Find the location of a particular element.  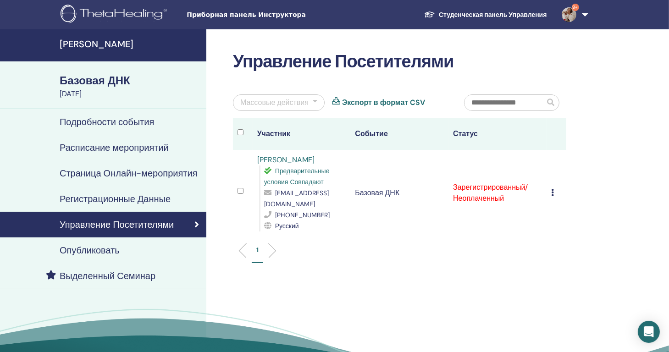

ya-tr-span: Участник is located at coordinates (274, 133).